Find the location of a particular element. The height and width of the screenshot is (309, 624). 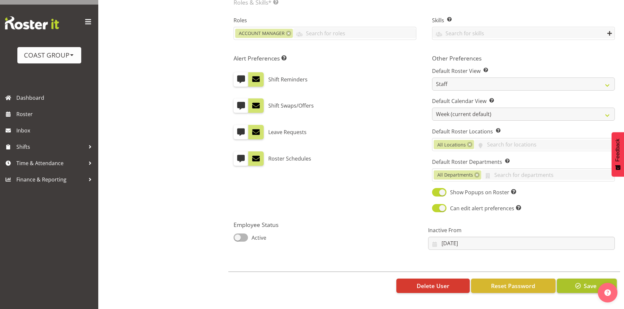

div: COAST GROUP is located at coordinates (49, 55).